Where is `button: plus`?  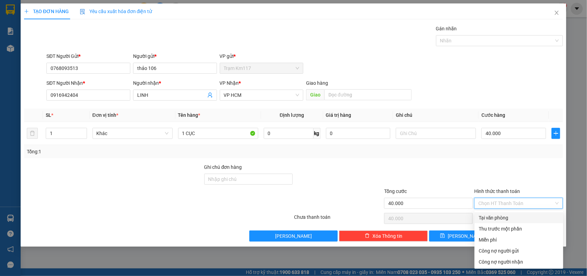
button: plus is located at coordinates (556, 133).